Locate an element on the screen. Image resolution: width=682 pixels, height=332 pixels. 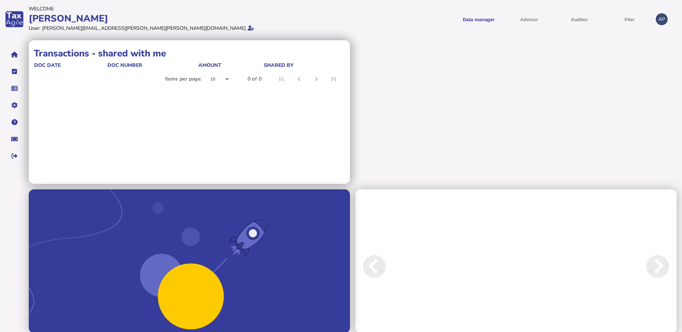
button: Auditor is located at coordinates (579, 19).